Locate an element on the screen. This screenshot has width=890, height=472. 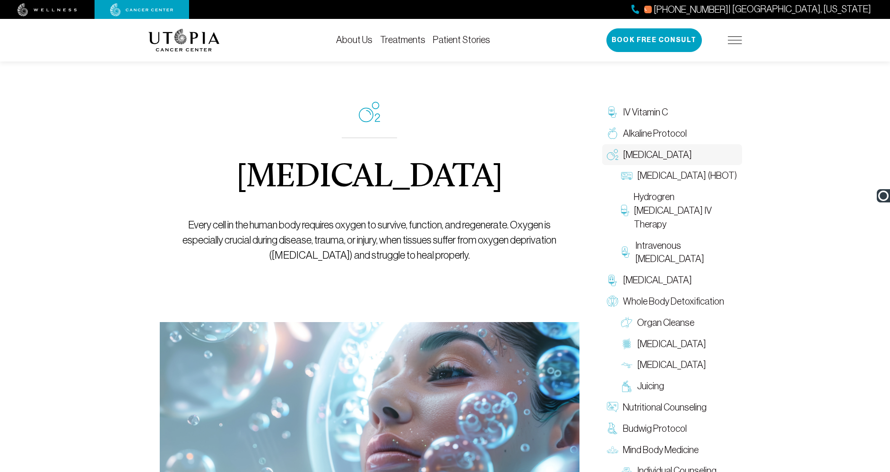
img: Intravenous Ozone Therapy is located at coordinates (626, 252).